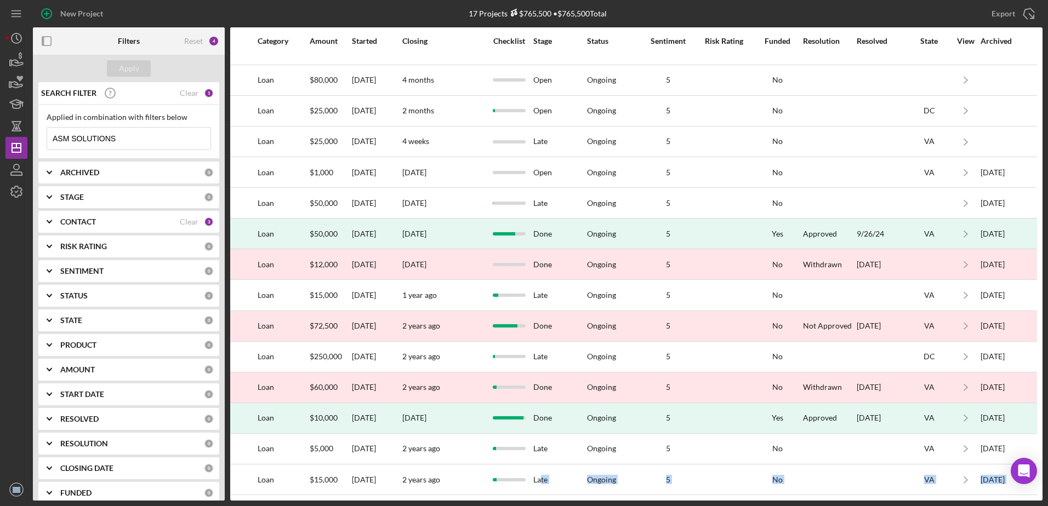  Describe the element at coordinates (820, 234) in the screenshot. I see `div: Approved` at that location.